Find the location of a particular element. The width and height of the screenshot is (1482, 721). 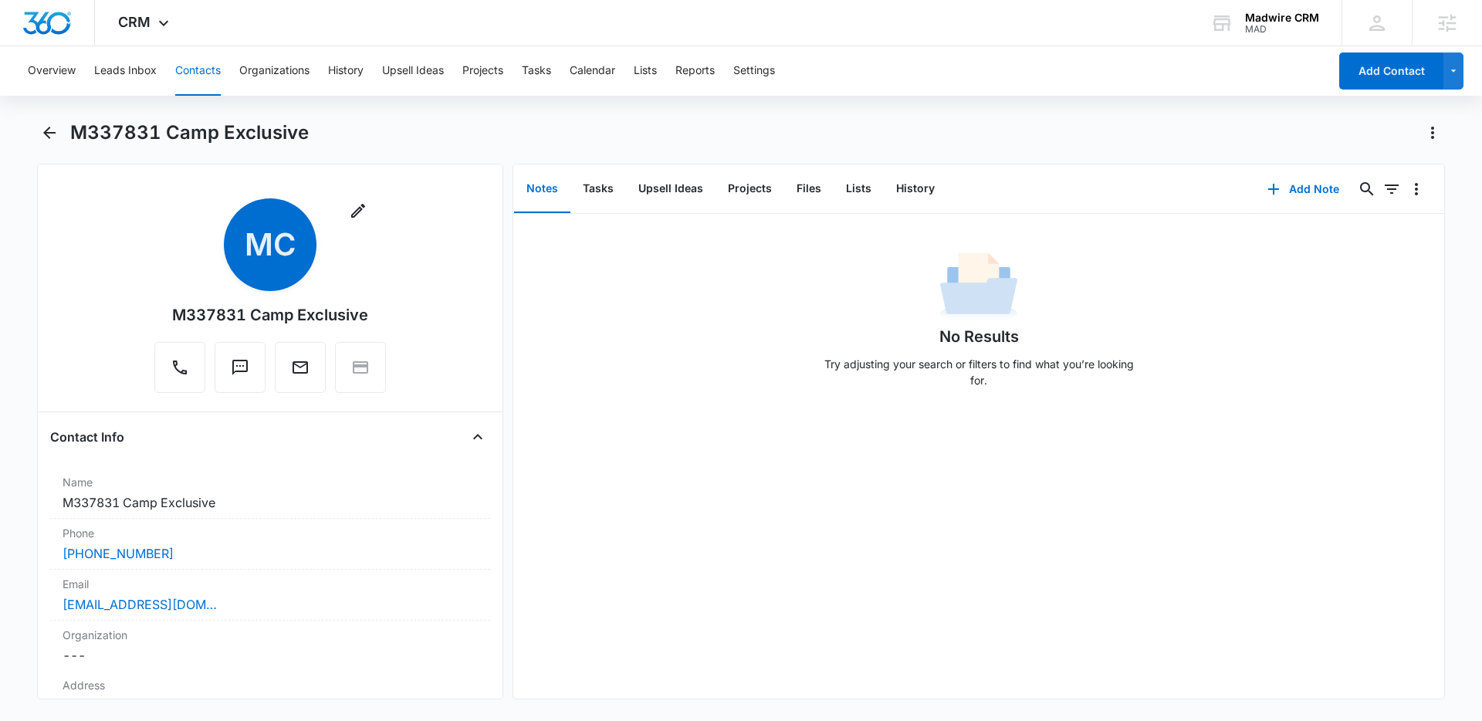

button: Add Note is located at coordinates (1303, 189).